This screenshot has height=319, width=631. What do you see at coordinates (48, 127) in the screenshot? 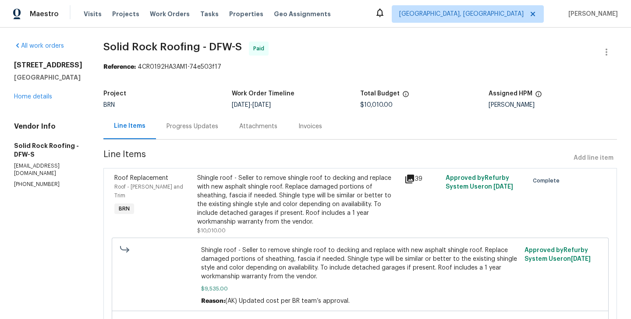
I see `h4: Vendor Info` at bounding box center [48, 127].